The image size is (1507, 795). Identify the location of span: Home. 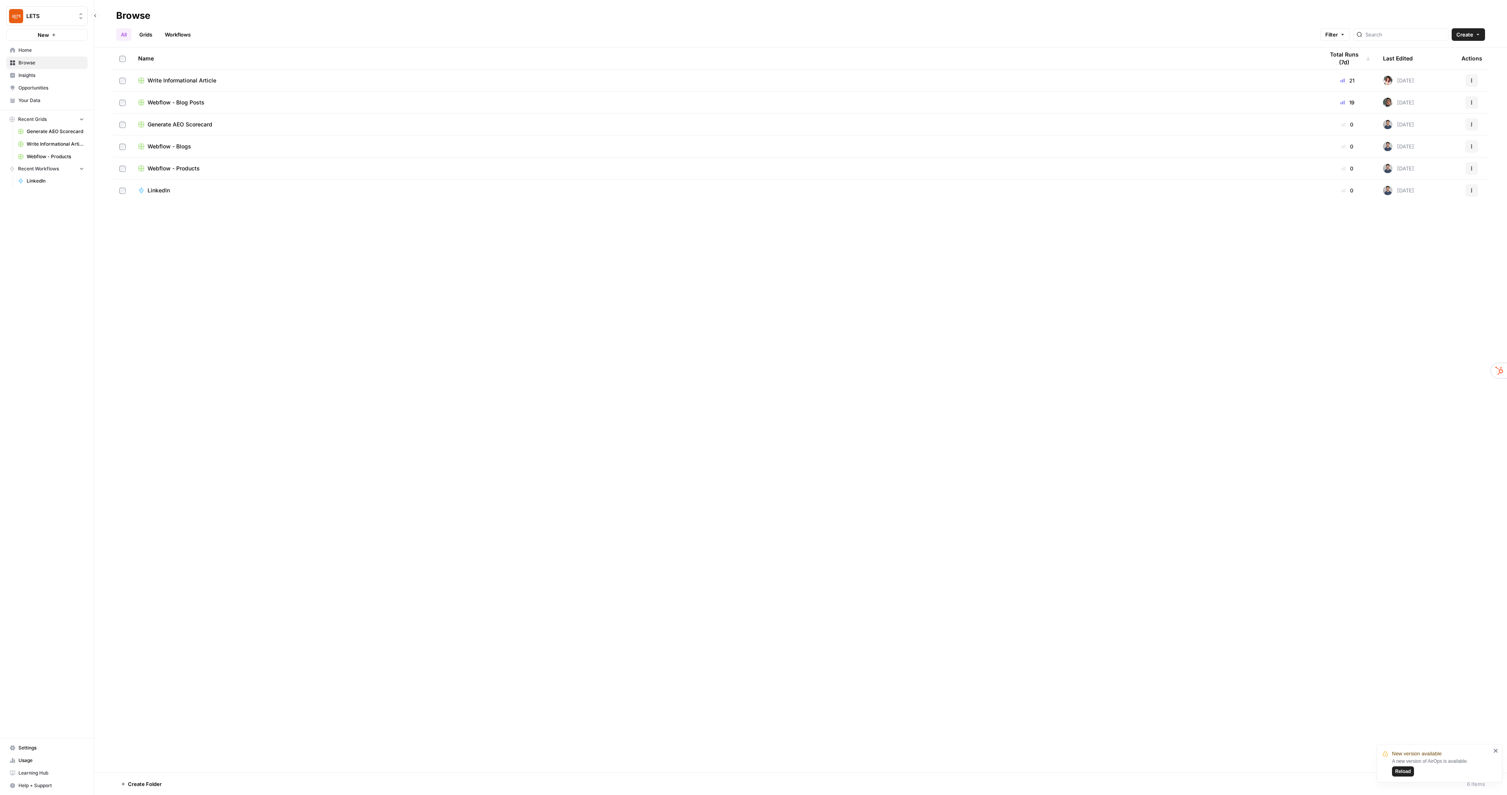
(51, 50).